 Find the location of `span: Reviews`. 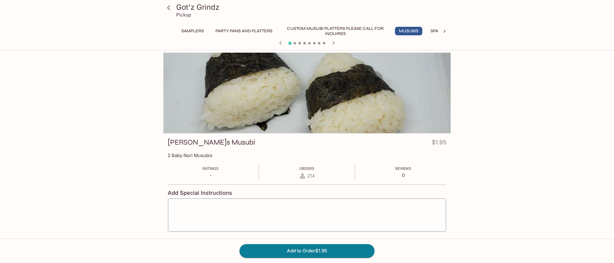

span: Reviews is located at coordinates (403, 168).